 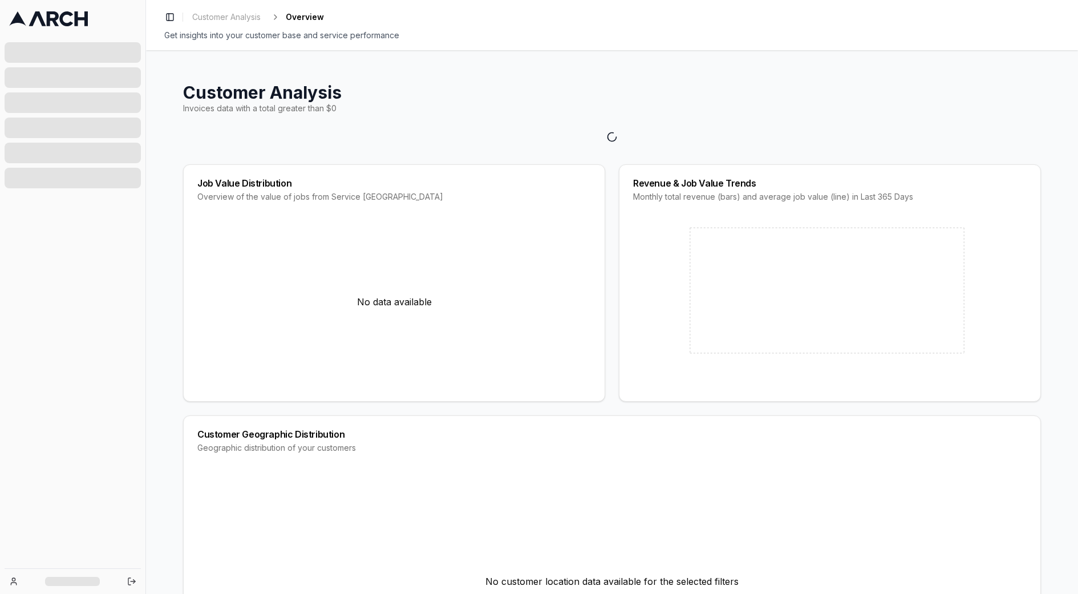 I want to click on a: Customer Analysis, so click(x=227, y=17).